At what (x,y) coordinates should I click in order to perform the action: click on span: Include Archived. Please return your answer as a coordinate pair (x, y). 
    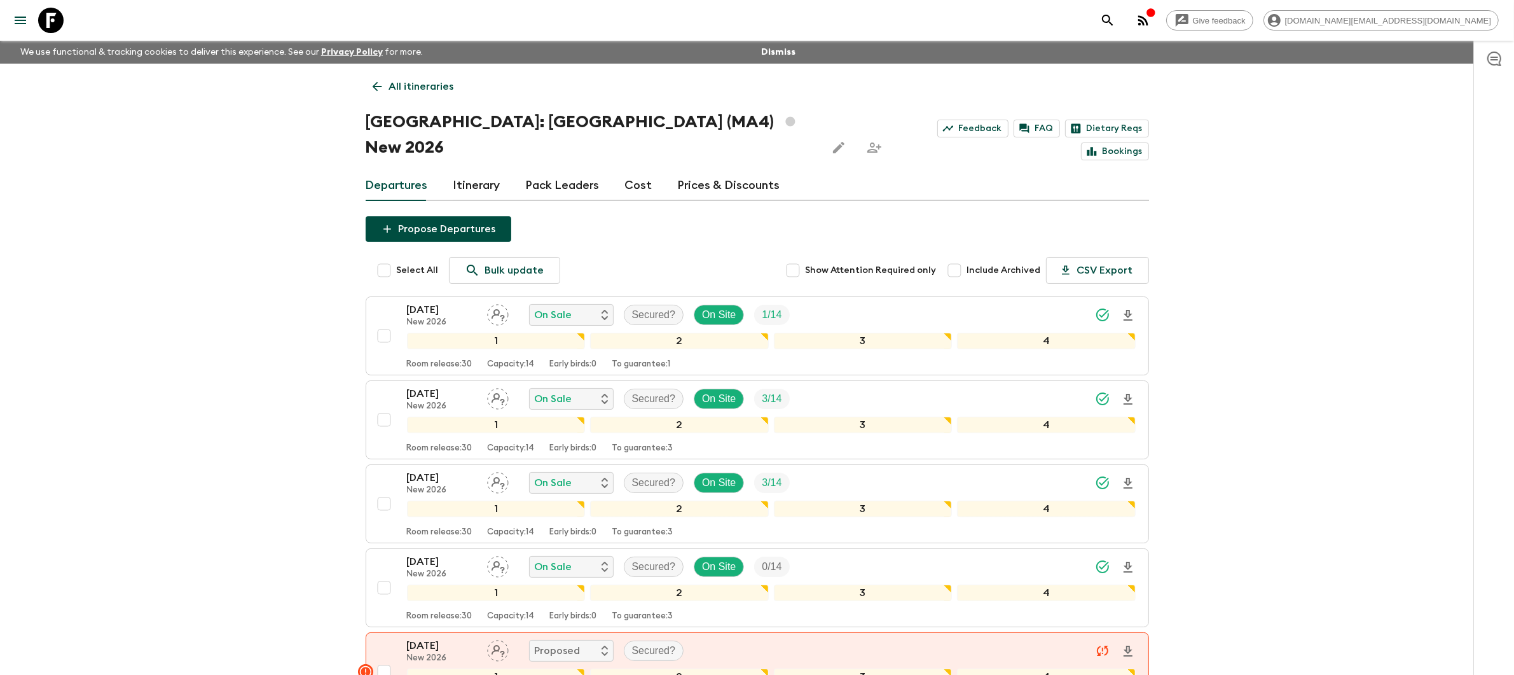
    Looking at the image, I should click on (1004, 270).